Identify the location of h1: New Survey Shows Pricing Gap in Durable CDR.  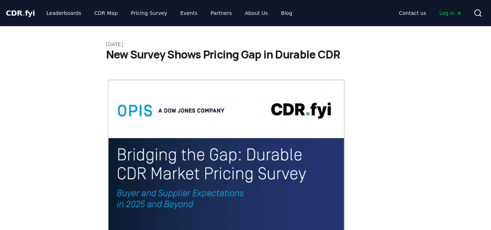
(245, 54).